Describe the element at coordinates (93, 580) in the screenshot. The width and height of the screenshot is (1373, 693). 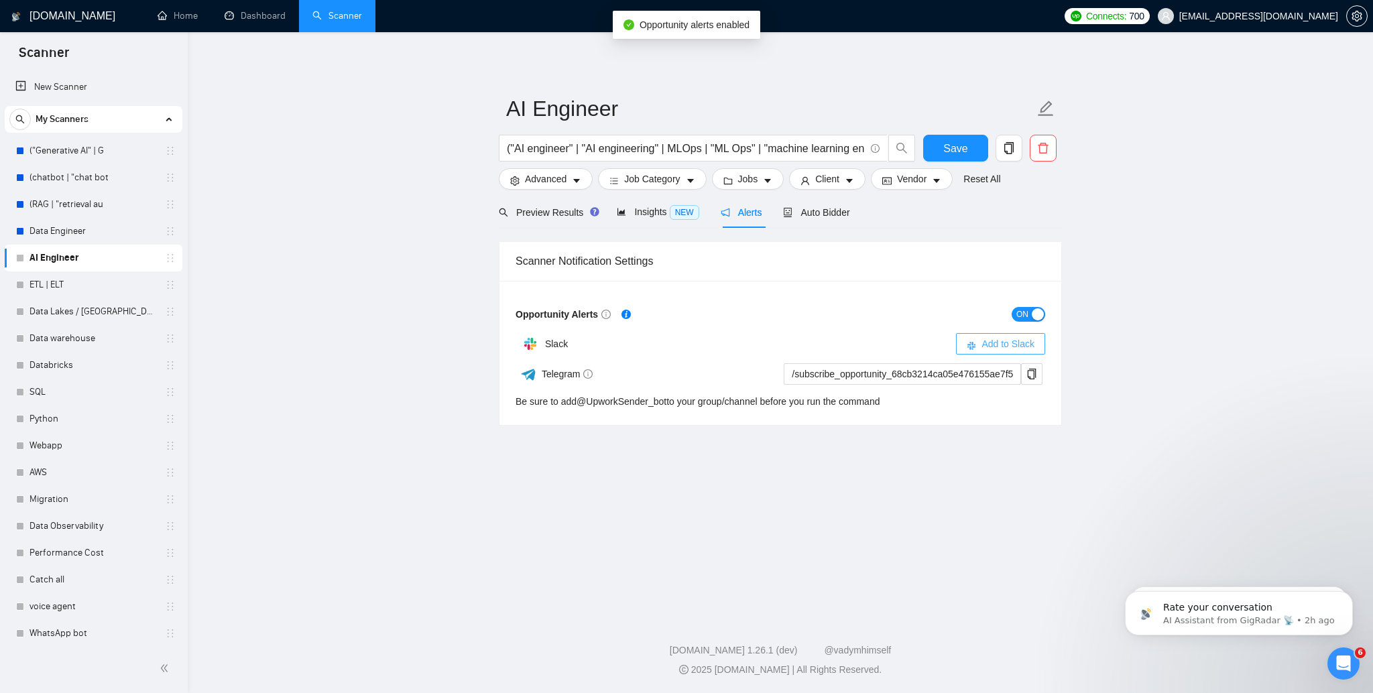
I see `a: Catch all` at that location.